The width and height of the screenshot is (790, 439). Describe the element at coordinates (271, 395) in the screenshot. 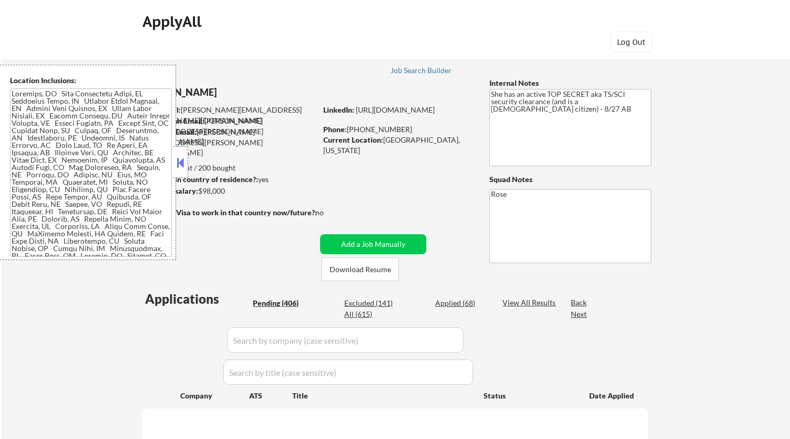

I see `div: ATS` at that location.